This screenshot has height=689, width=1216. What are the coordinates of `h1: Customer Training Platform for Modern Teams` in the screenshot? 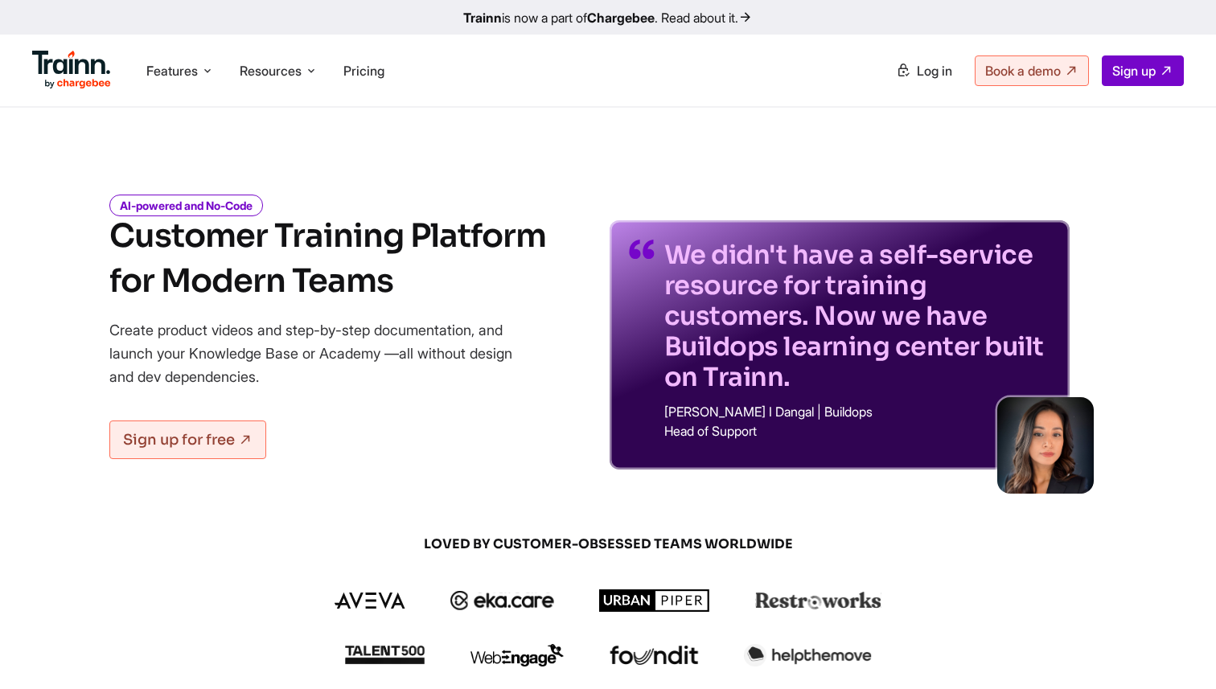 It's located at (327, 259).